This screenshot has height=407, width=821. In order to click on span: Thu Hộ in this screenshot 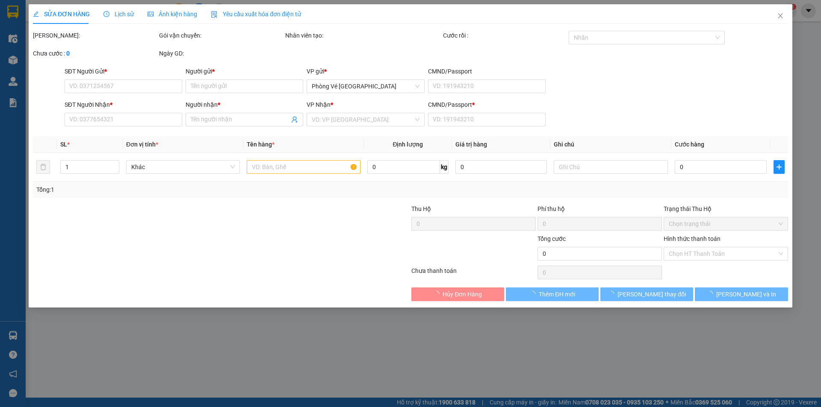, I will do `click(421, 209)`.